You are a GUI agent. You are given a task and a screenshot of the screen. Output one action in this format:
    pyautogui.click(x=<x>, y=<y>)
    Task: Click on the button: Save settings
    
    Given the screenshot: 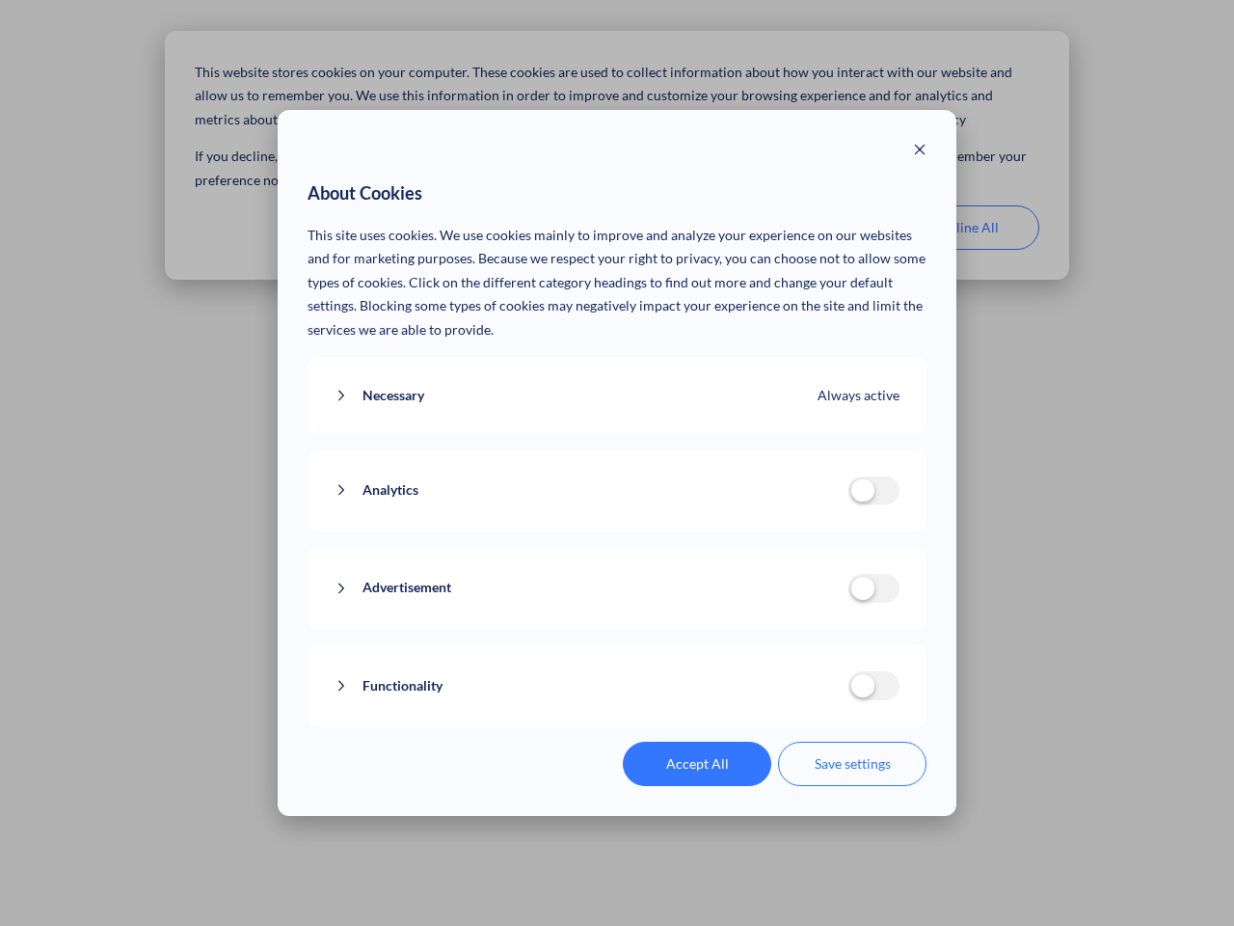 What is the action you would take?
    pyautogui.click(x=852, y=764)
    